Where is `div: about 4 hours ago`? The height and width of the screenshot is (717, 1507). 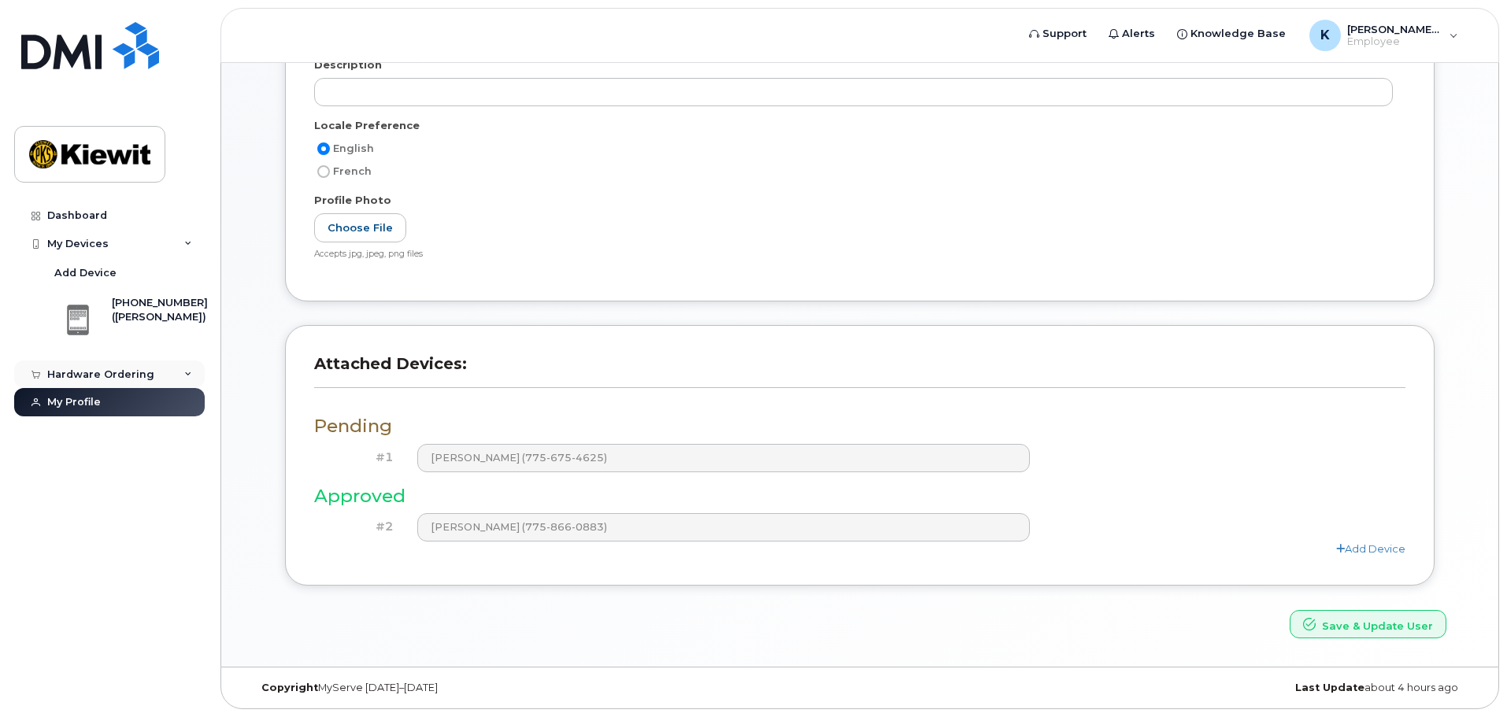 div: about 4 hours ago is located at coordinates (1266, 688).